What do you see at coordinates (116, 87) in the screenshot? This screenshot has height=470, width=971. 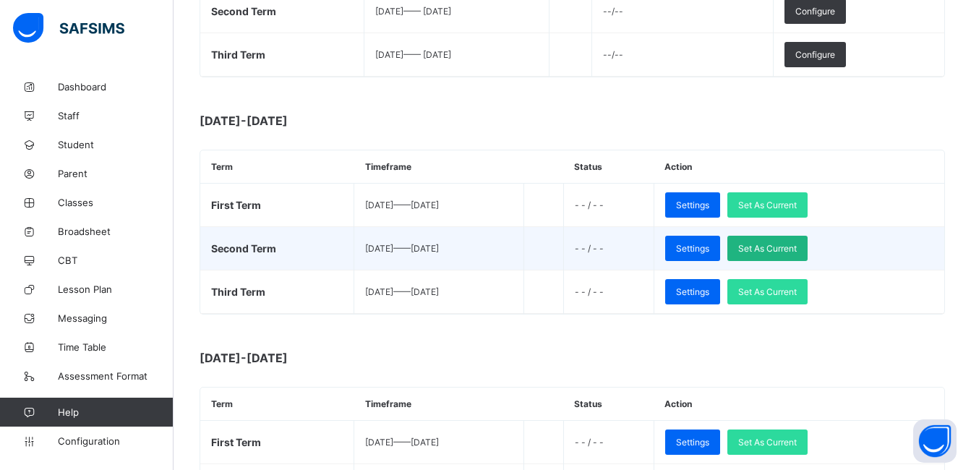 I see `span: Dashboard` at bounding box center [116, 87].